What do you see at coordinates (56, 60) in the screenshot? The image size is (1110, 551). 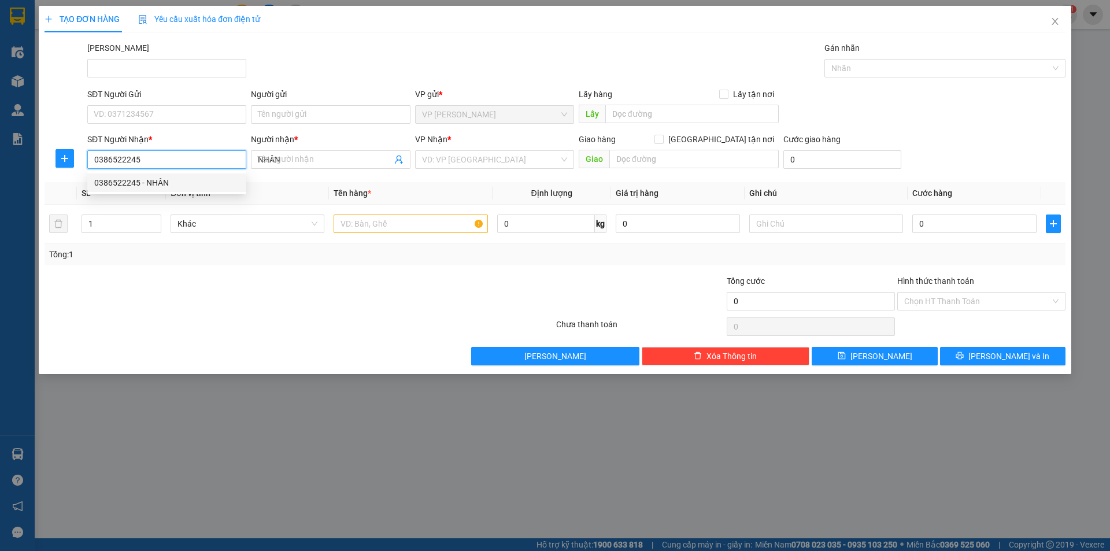 I see `div: 0382811038` at bounding box center [56, 60].